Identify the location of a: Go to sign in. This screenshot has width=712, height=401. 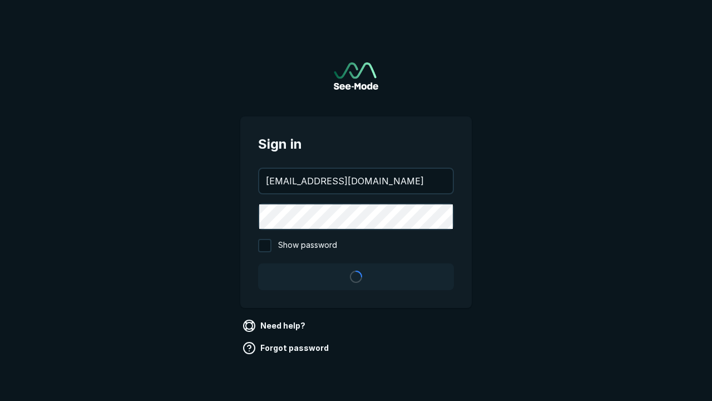
(356, 76).